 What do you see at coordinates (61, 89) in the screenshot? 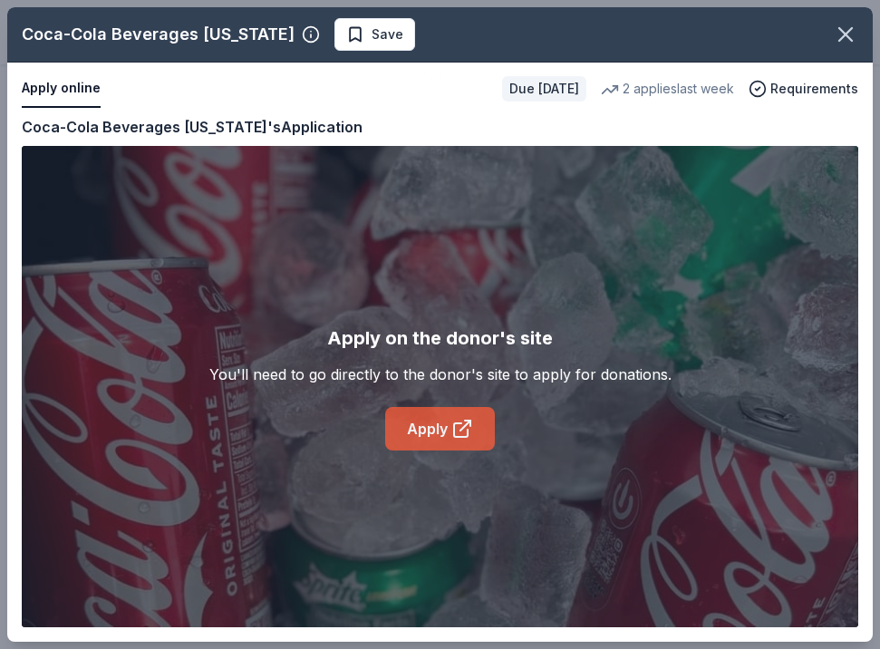
I see `button: Apply online` at bounding box center [61, 89].